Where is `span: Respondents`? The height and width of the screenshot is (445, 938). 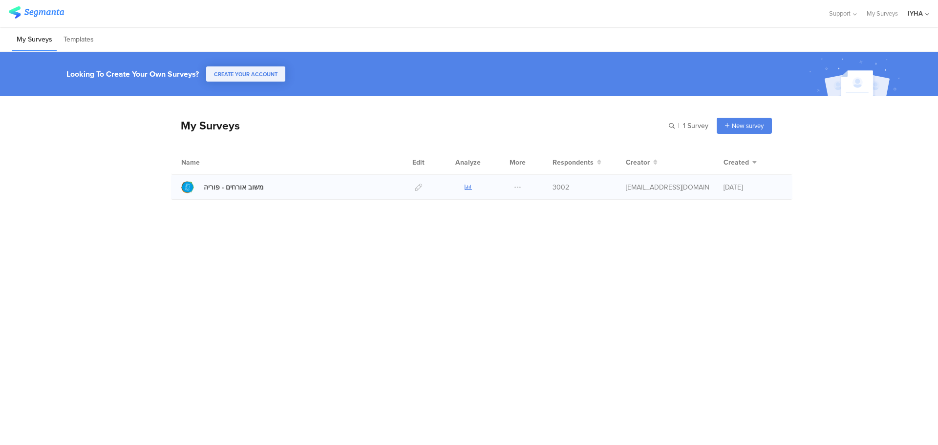
span: Respondents is located at coordinates (573, 162).